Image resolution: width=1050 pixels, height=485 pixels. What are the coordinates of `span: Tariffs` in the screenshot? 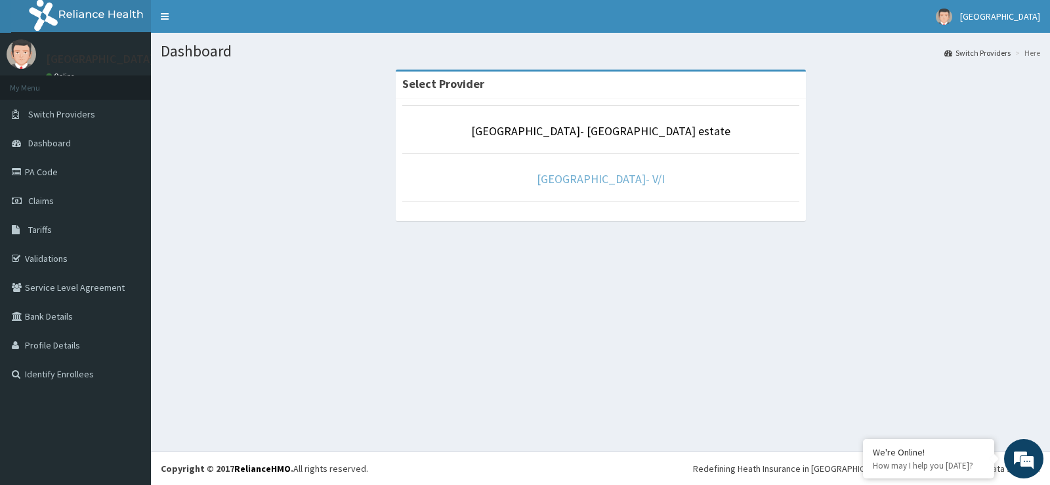 It's located at (40, 230).